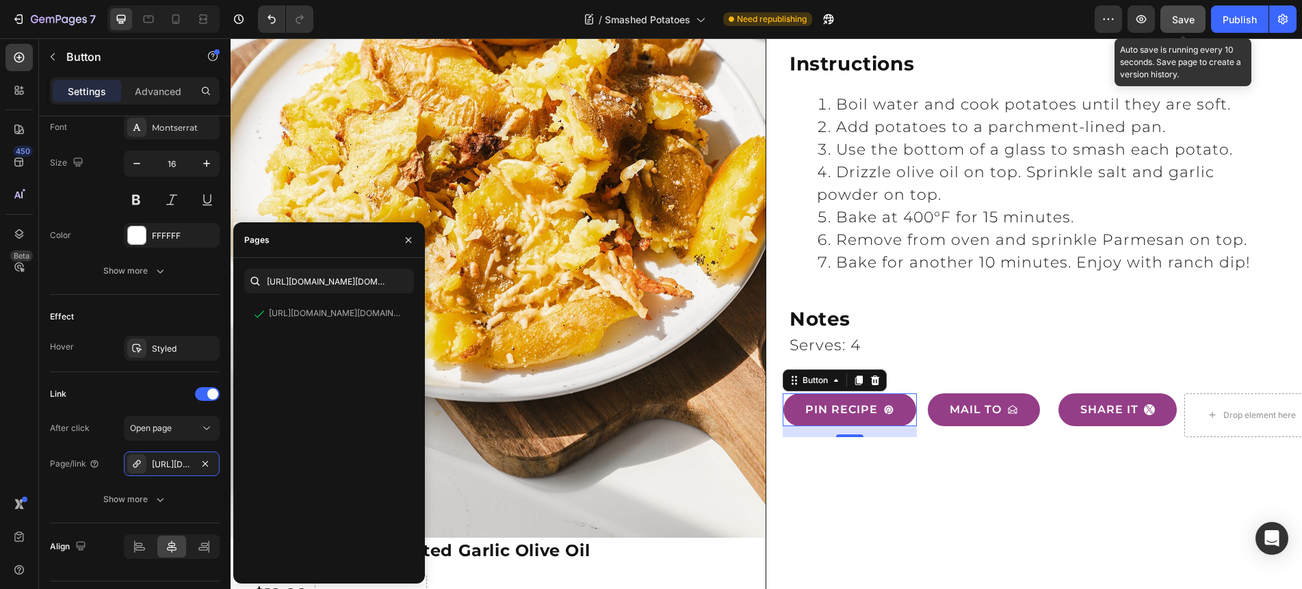 The image size is (1302, 589). What do you see at coordinates (68, 163) in the screenshot?
I see `div: Size` at bounding box center [68, 163].